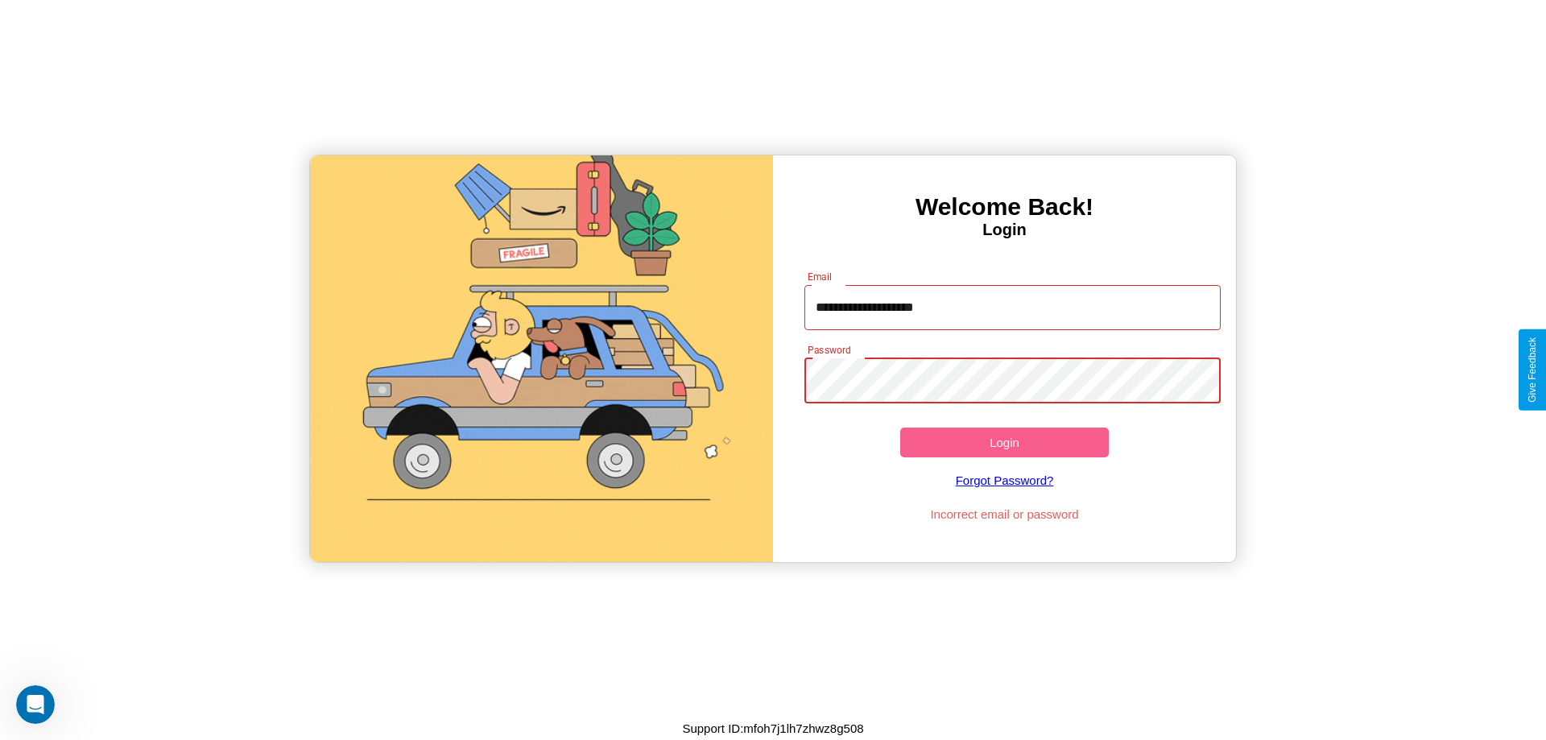  Describe the element at coordinates (541, 358) in the screenshot. I see `img: gif` at that location.